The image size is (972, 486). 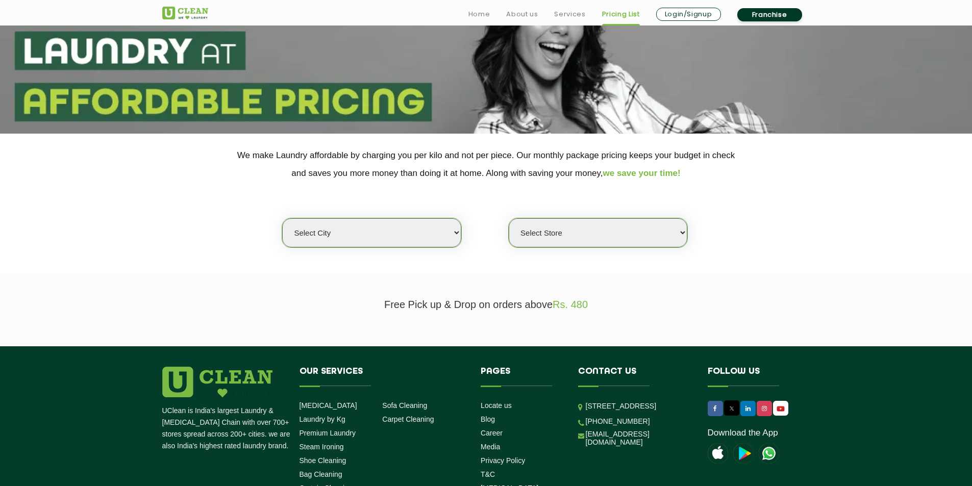 I want to click on img: logo.png, so click(x=217, y=382).